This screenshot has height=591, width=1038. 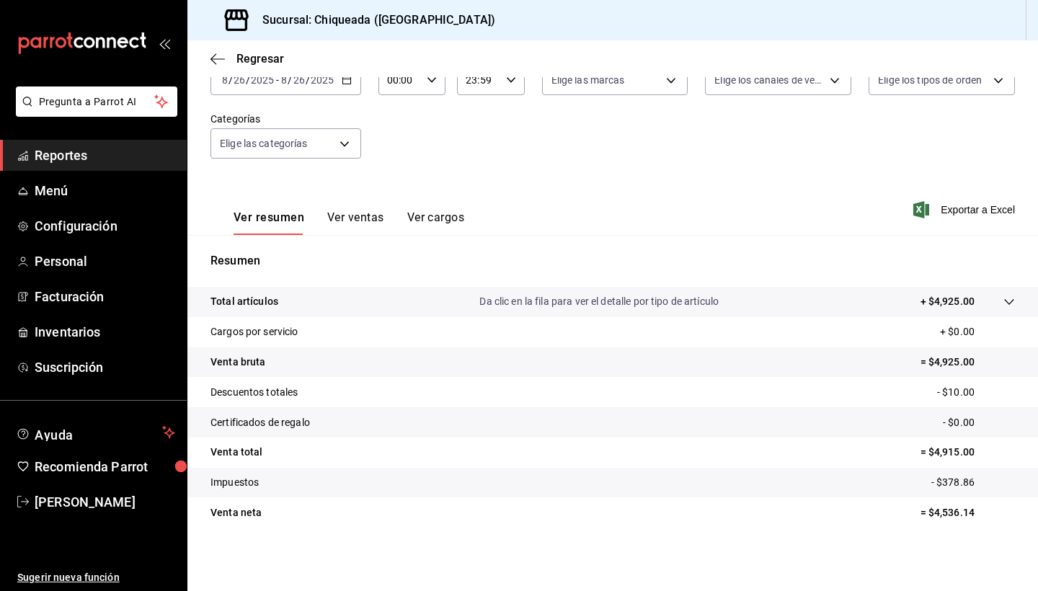 What do you see at coordinates (234, 482) in the screenshot?
I see `p: Impuestos` at bounding box center [234, 482].